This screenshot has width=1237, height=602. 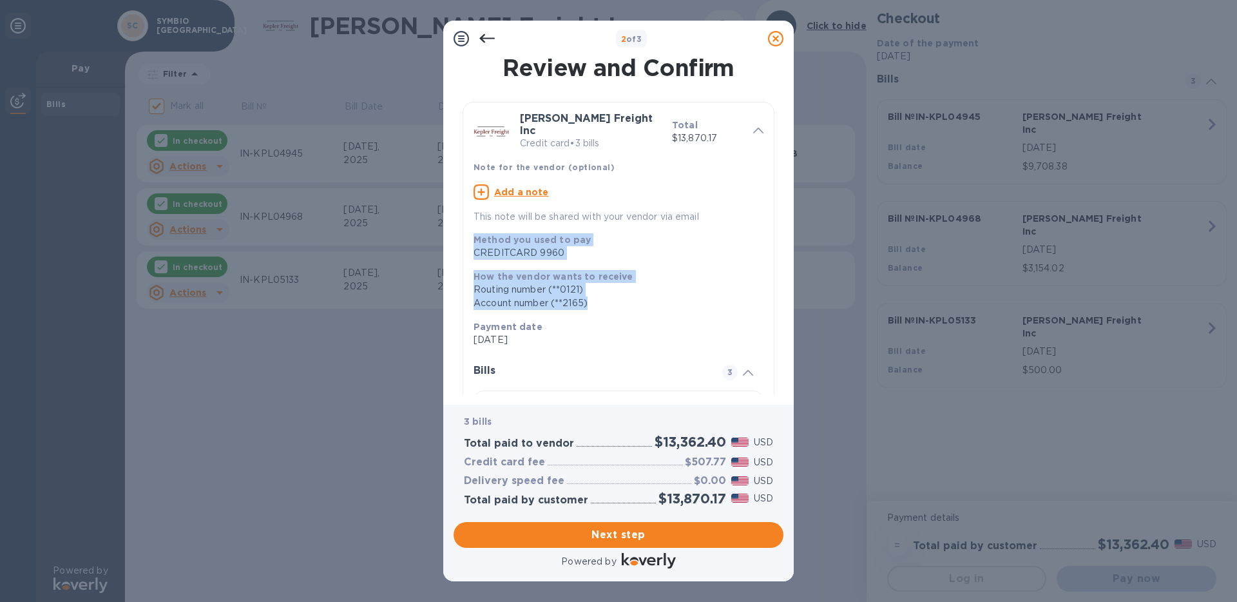 I want to click on img: Logo, so click(x=649, y=561).